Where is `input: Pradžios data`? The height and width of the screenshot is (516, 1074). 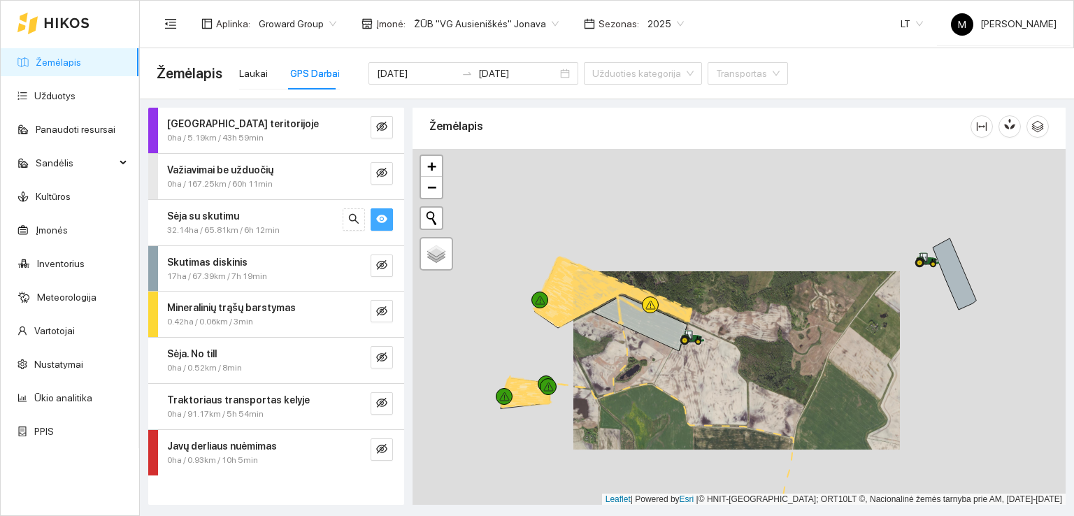 input: Pradžios data is located at coordinates (416, 73).